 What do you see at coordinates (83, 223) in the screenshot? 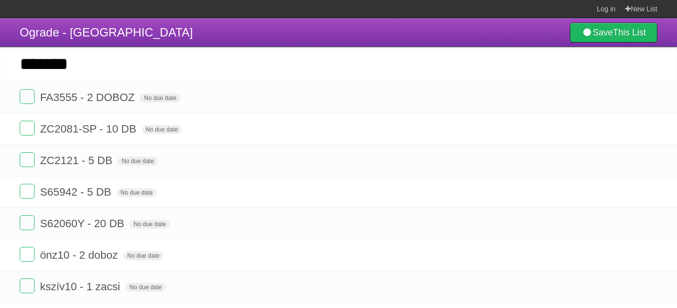
I see `span: S62060Y - 20 DB` at bounding box center [83, 223].